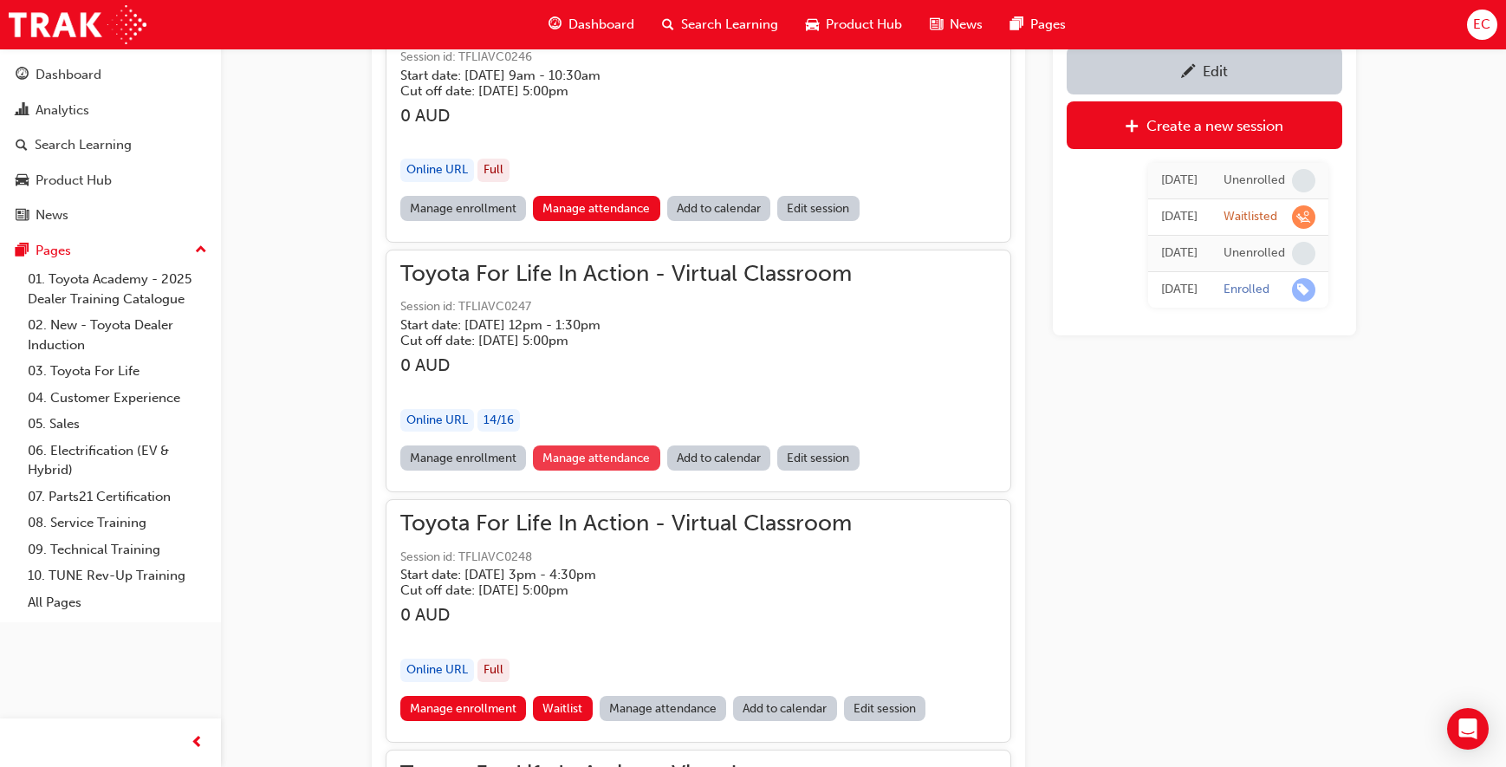 The height and width of the screenshot is (767, 1506). What do you see at coordinates (110, 145) in the screenshot?
I see `a: Search Learning` at bounding box center [110, 145].